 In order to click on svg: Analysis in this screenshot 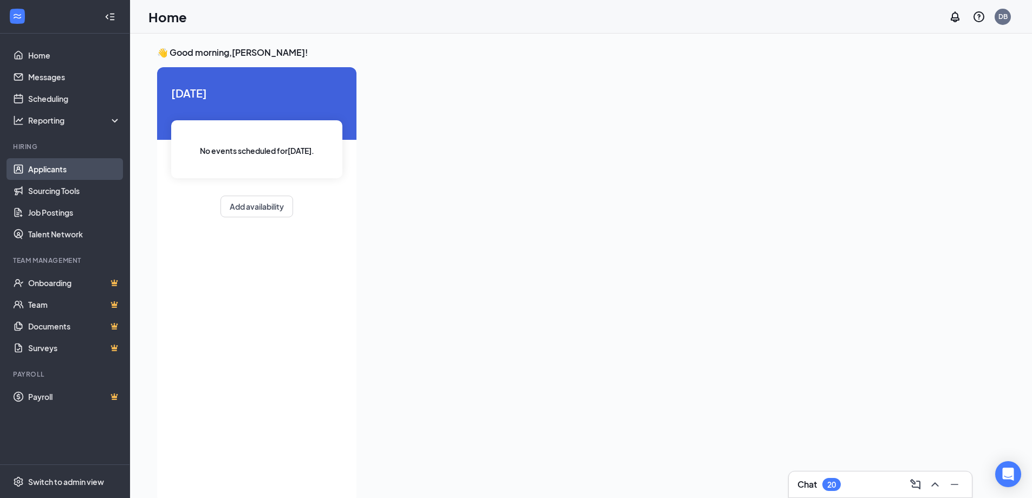, I will do `click(18, 120)`.